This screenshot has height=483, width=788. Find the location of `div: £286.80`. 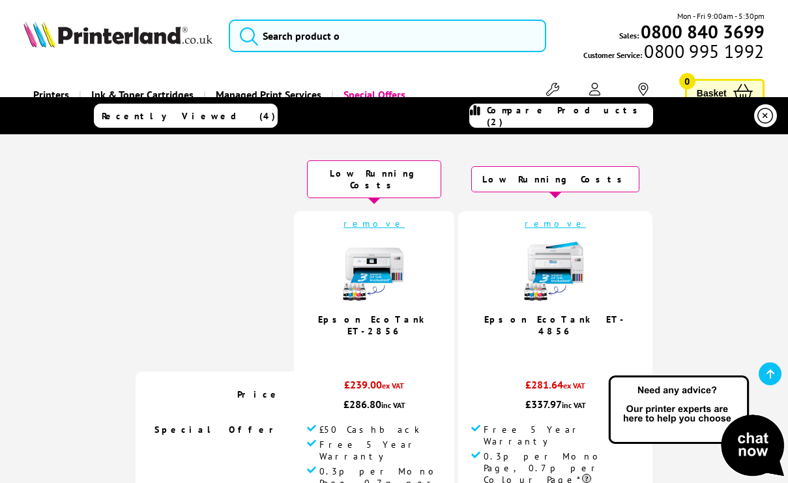

div: £286.80 is located at coordinates (374, 404).